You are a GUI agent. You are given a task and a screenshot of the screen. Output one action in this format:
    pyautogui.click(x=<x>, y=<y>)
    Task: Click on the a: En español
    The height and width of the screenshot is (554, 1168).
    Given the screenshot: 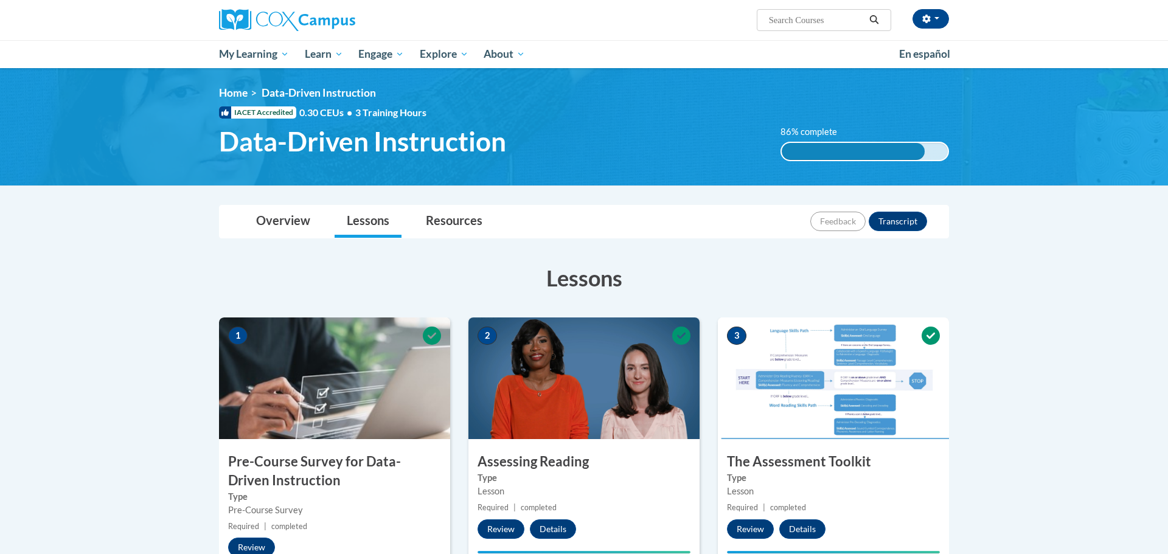 What is the action you would take?
    pyautogui.click(x=925, y=54)
    